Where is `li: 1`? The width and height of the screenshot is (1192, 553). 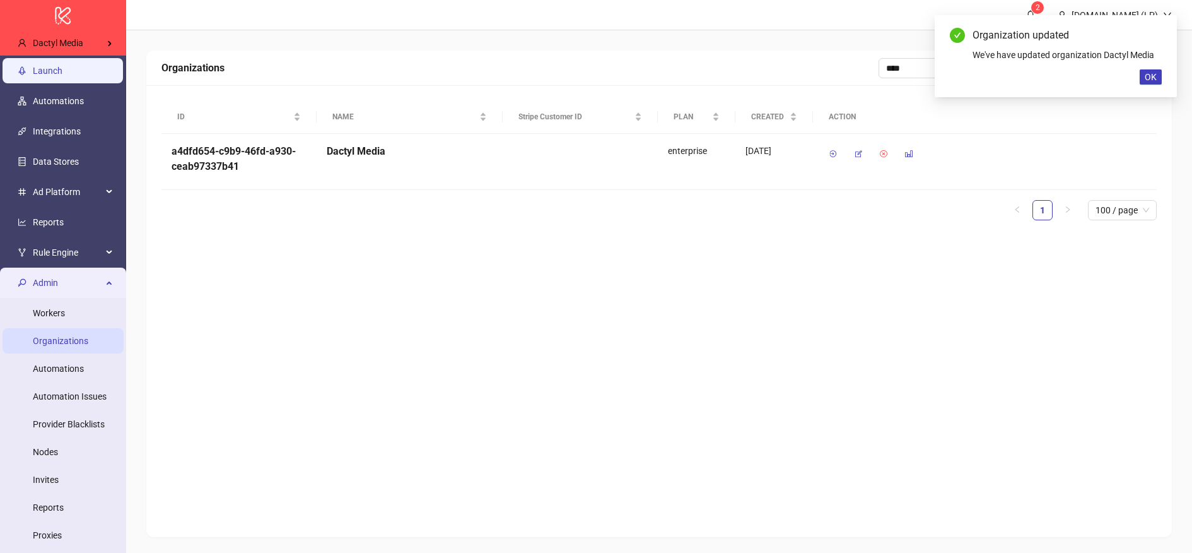 li: 1 is located at coordinates (1043, 210).